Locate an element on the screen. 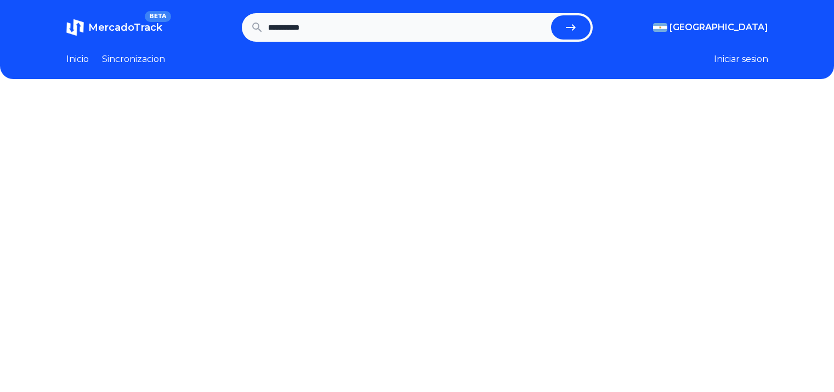  img: Argentina is located at coordinates (660, 27).